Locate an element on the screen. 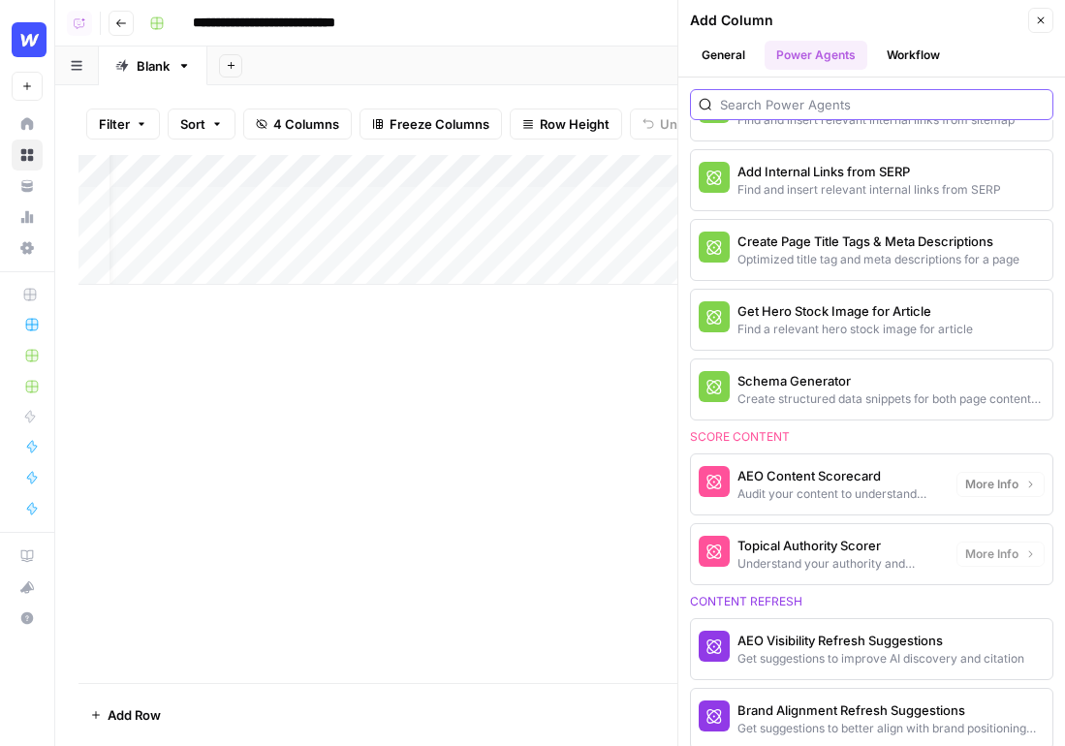  button: What's new? is located at coordinates (27, 587).